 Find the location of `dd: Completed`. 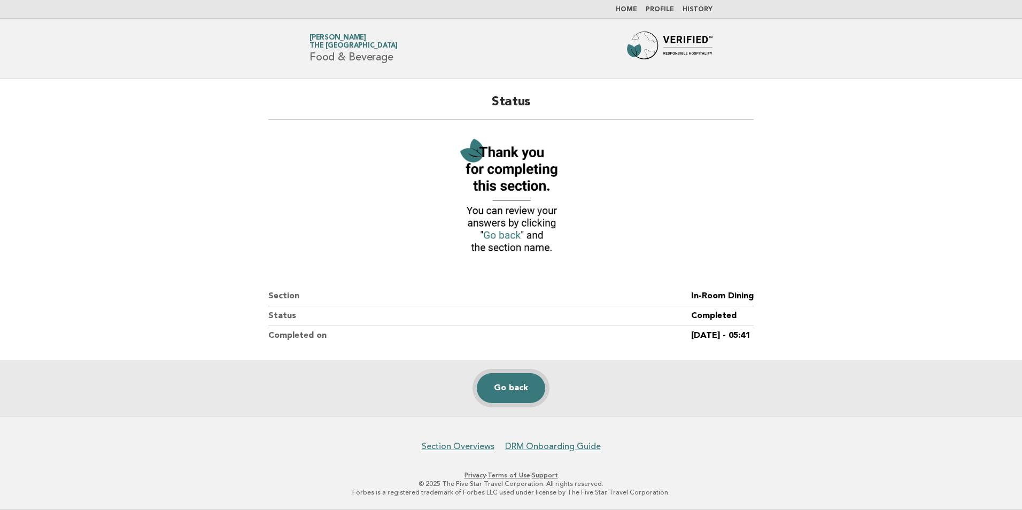

dd: Completed is located at coordinates (722, 316).